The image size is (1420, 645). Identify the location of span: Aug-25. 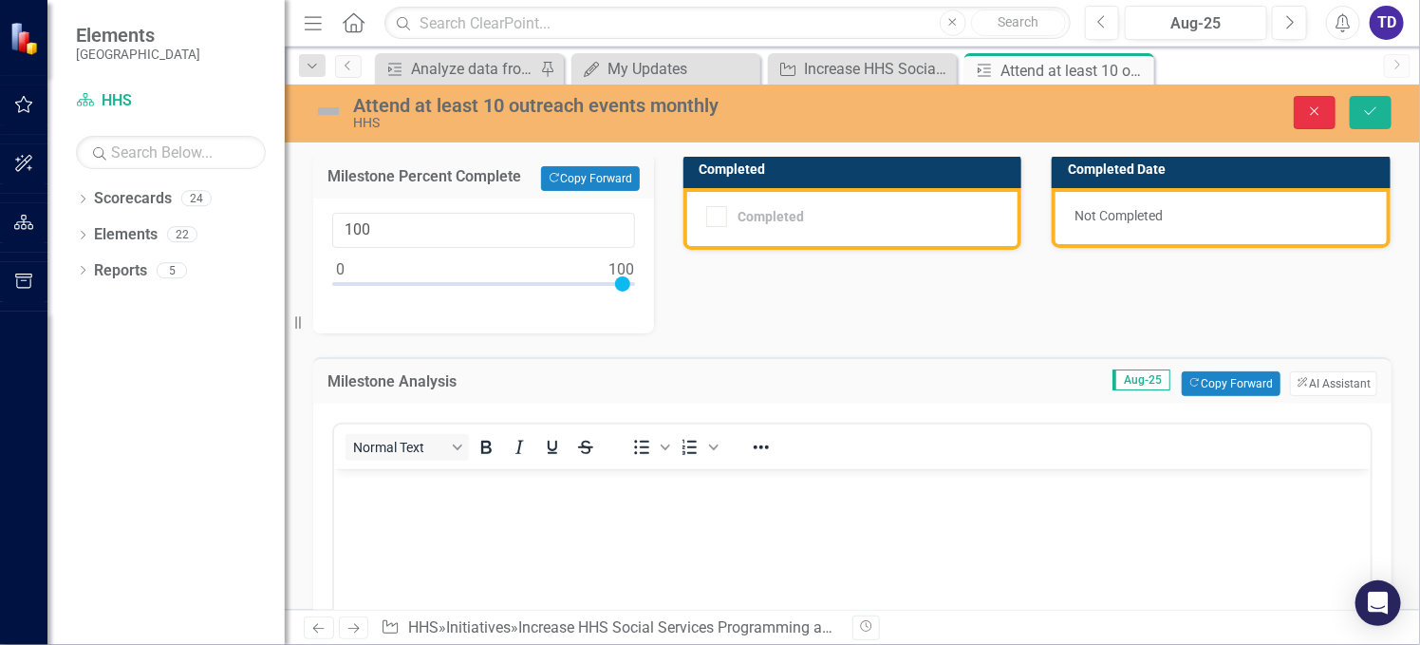
(1141, 380).